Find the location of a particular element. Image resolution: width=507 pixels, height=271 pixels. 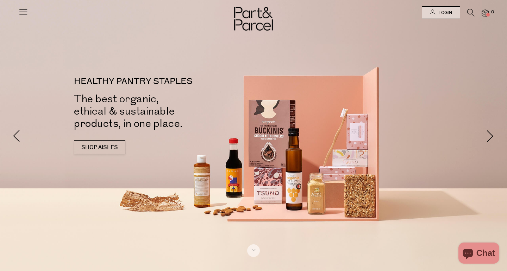

h2: The best organic, ethical & sustainable products, in one place. is located at coordinates (169, 111).